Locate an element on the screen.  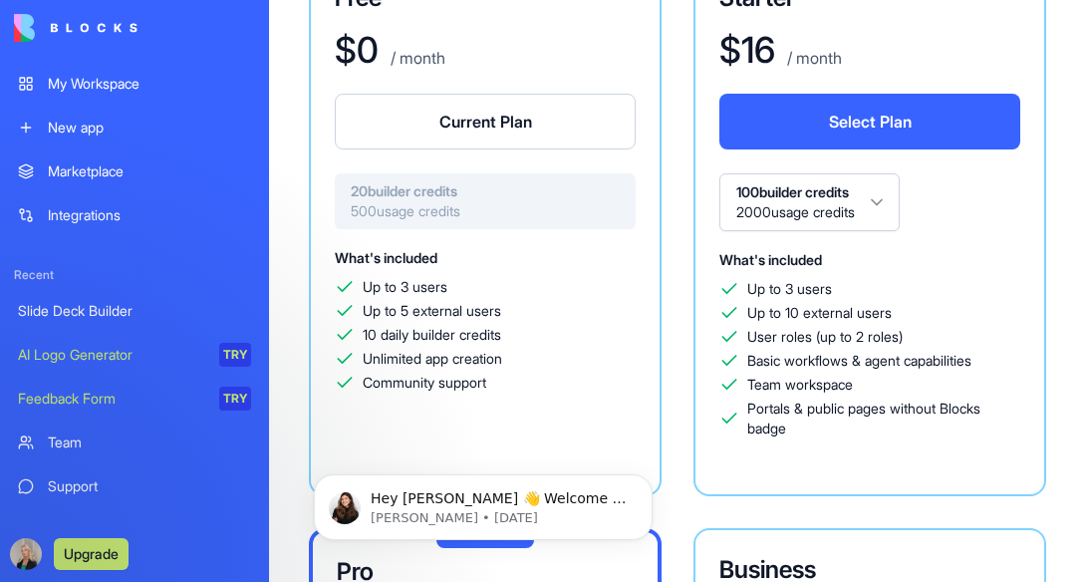
a: AI Logo GeneratorTRY is located at coordinates (134, 355).